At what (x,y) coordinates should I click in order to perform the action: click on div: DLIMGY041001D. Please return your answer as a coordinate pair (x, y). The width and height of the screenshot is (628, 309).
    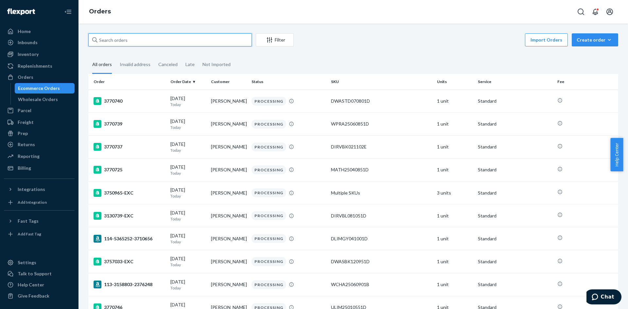
    Looking at the image, I should click on (382, 239).